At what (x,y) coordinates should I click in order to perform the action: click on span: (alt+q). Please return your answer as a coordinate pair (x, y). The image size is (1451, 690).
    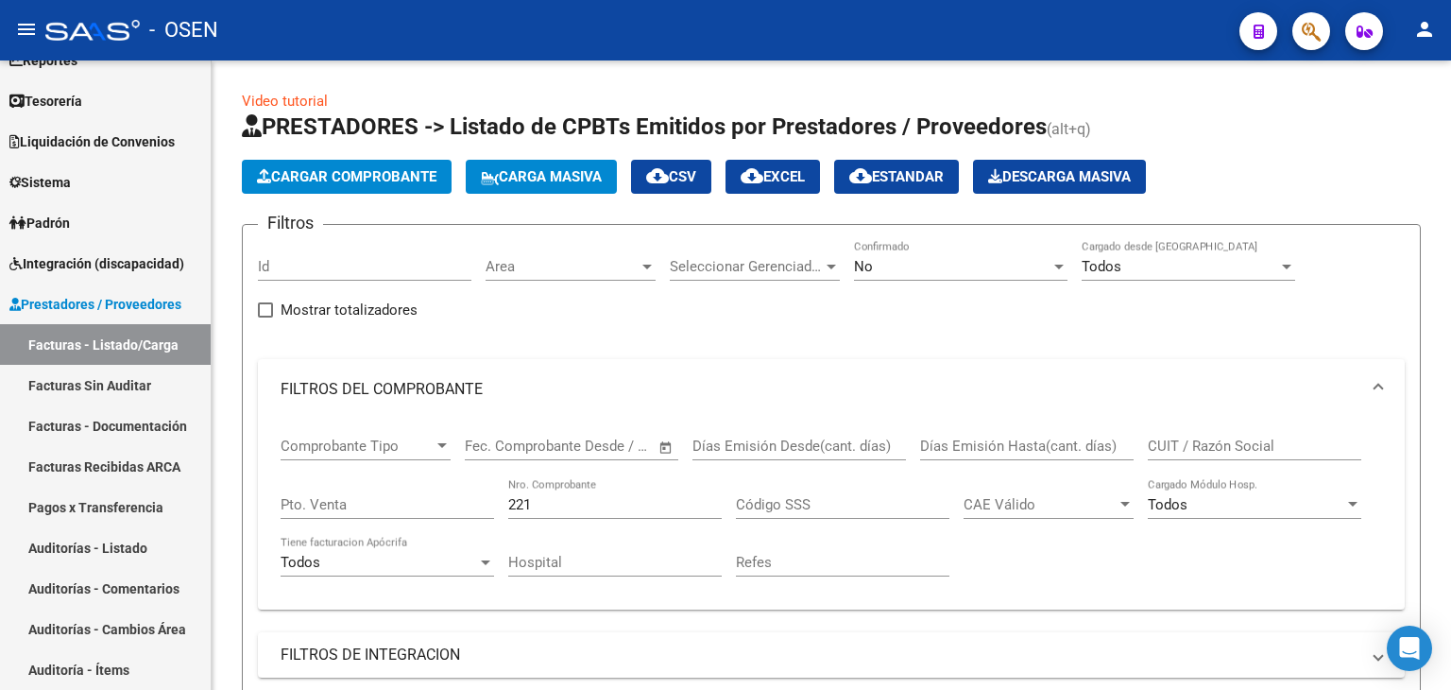
    Looking at the image, I should click on (1069, 128).